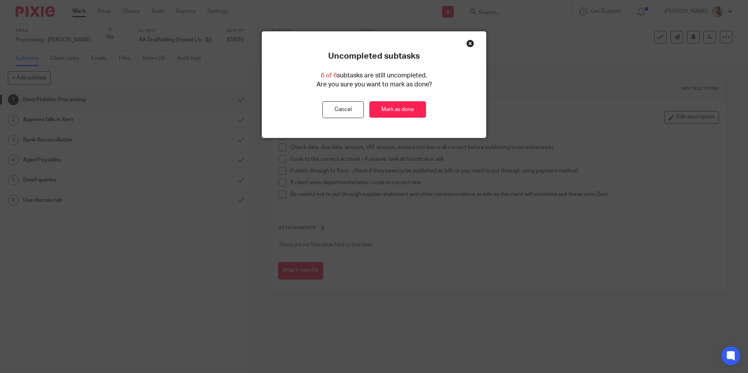  What do you see at coordinates (343, 109) in the screenshot?
I see `button: Cancel` at bounding box center [343, 109].